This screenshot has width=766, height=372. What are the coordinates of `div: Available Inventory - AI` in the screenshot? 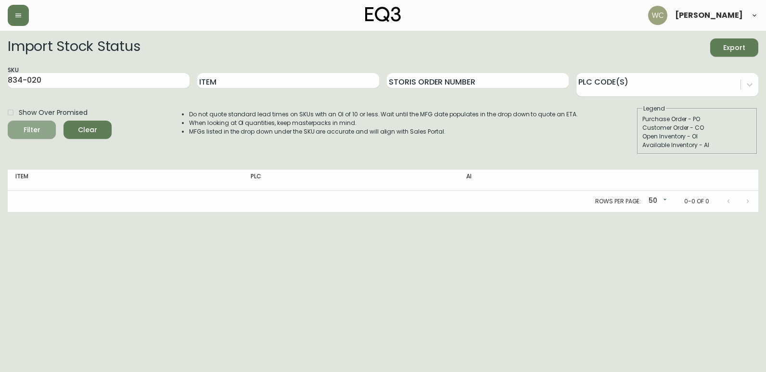 It's located at (697, 145).